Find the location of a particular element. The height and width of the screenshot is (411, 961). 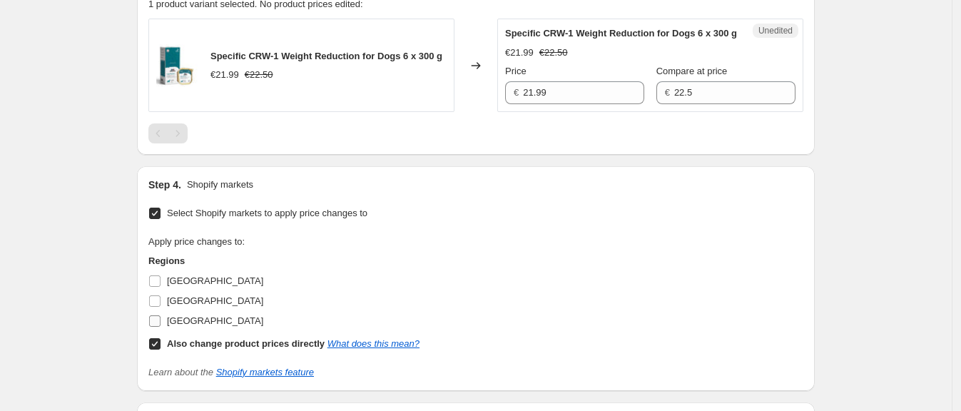

span: Unedited is located at coordinates (775, 31).